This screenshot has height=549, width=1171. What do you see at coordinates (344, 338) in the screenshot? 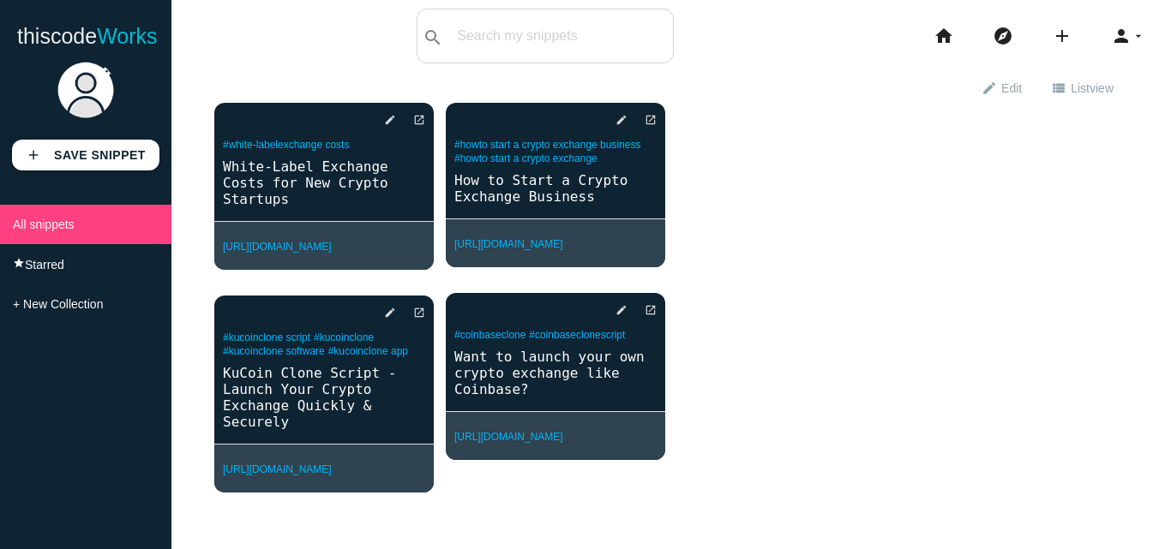
I see `a: #kucoinclone` at bounding box center [344, 338].